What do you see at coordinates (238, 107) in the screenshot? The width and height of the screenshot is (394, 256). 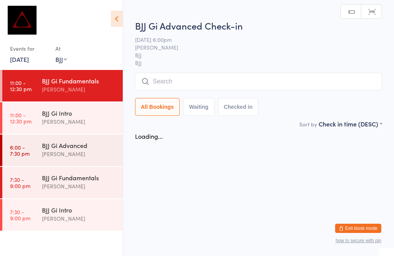 I see `button: Checked in` at bounding box center [238, 107].